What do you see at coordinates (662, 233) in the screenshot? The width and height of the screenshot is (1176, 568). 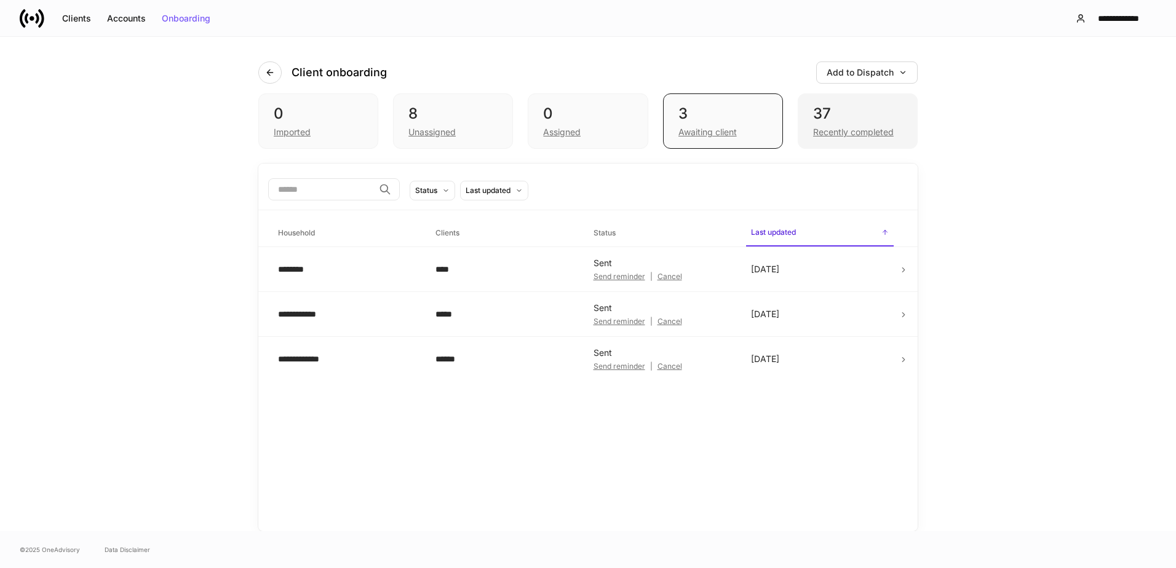 I see `span: Status` at bounding box center [662, 233].